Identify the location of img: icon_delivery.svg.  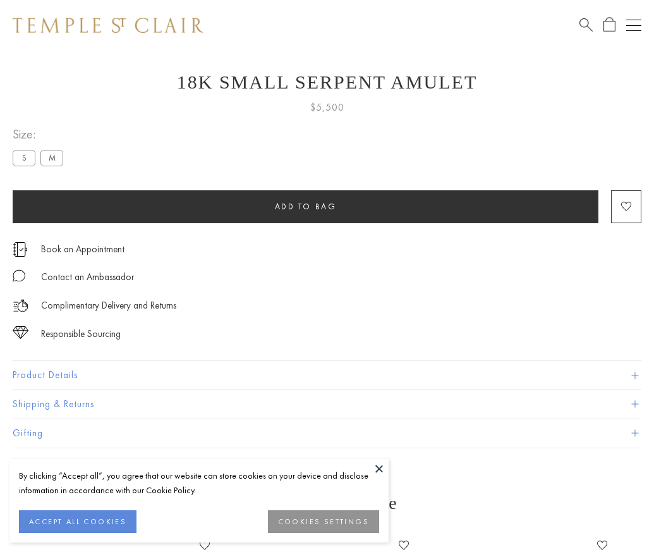
(20, 305).